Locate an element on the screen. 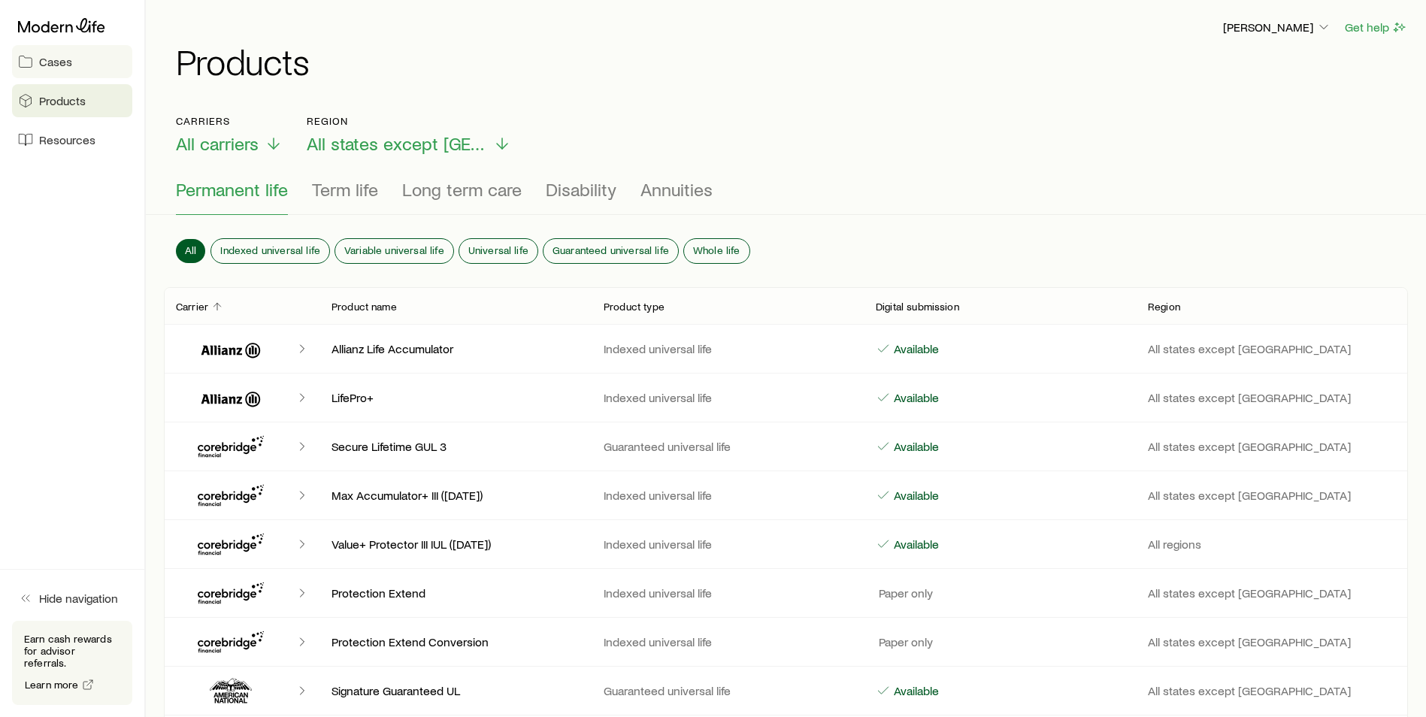  span: Permanent life is located at coordinates (232, 189).